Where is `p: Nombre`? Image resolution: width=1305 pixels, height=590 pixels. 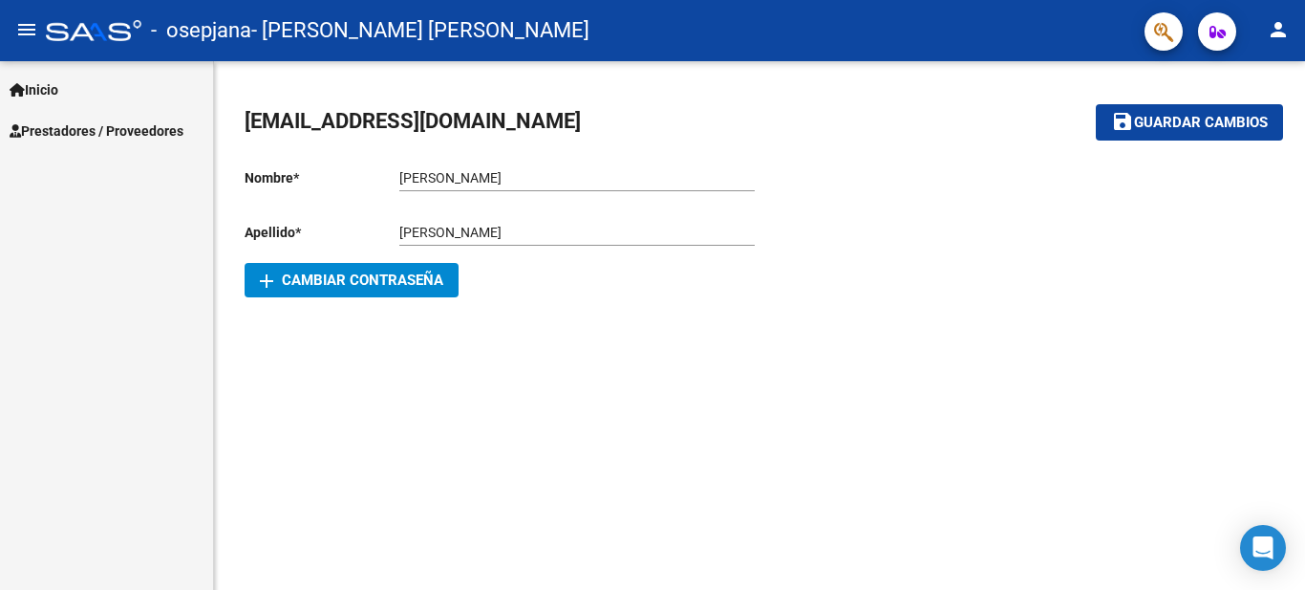
p: Nombre is located at coordinates (322, 178).